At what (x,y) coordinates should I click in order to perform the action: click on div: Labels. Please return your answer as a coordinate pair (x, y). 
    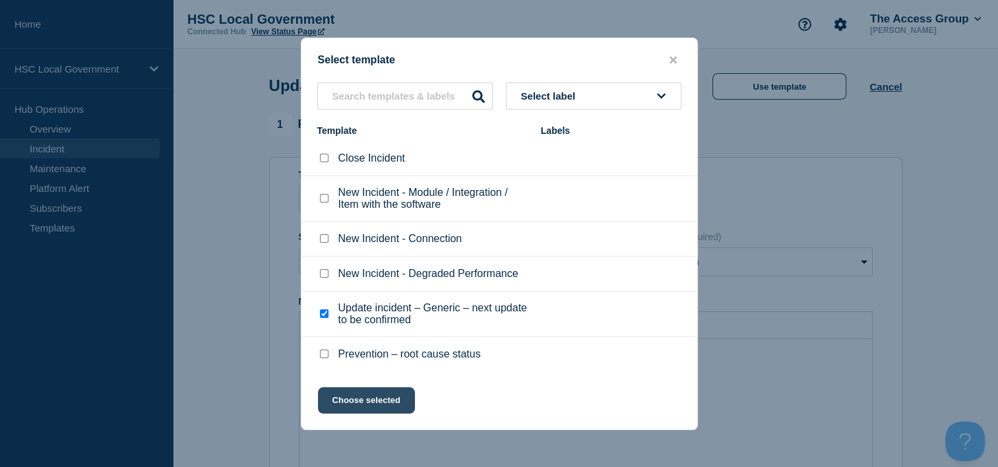
    Looking at the image, I should click on (611, 131).